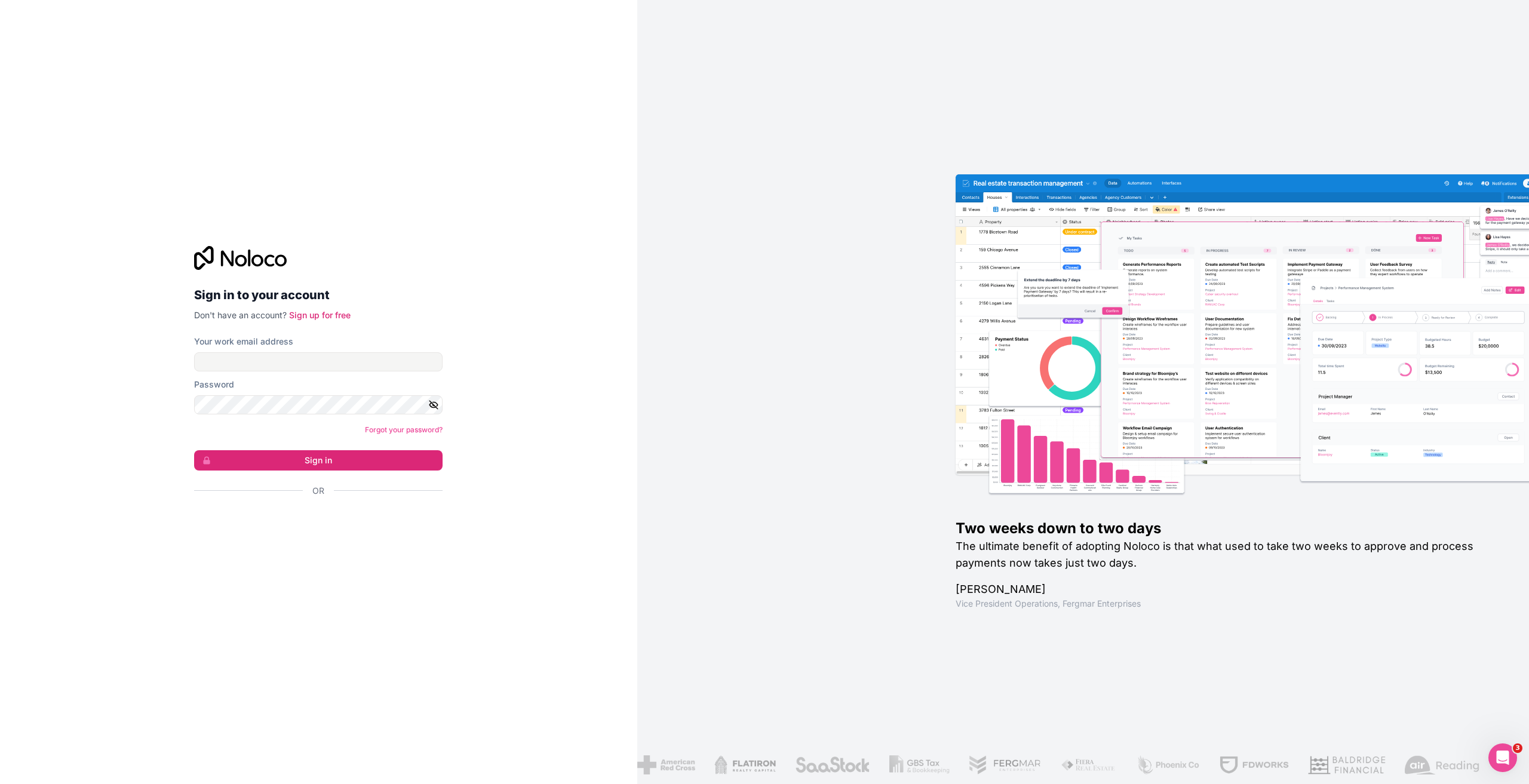  What do you see at coordinates (1517, 748) in the screenshot?
I see `span: 3` at bounding box center [1517, 748].